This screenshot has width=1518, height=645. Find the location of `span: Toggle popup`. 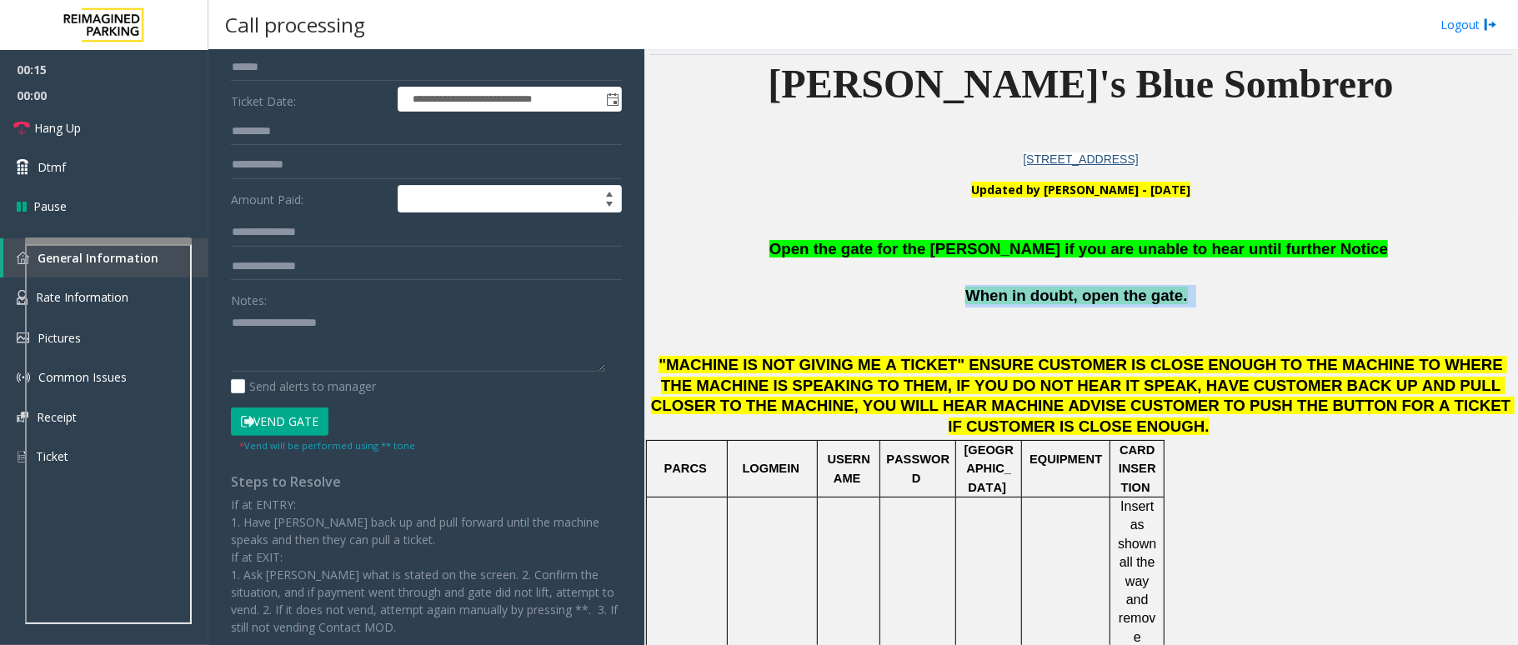

span: Toggle popup is located at coordinates (612, 99).